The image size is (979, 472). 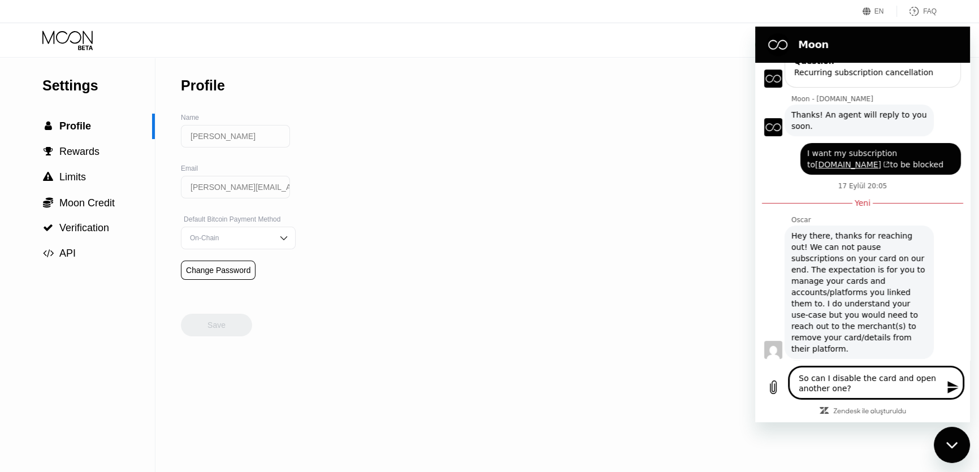 I want to click on textarea: So can I disable the card and open another one?, so click(x=121, y=356).